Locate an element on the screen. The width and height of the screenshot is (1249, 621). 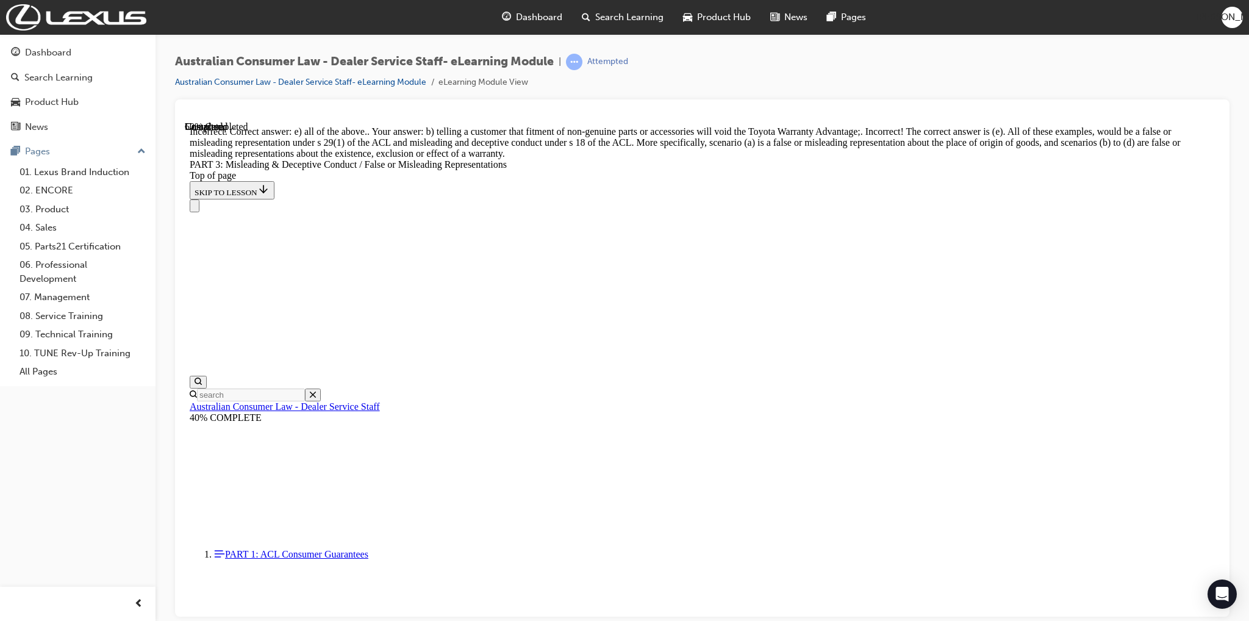
a: news-iconNews is located at coordinates (788, 17).